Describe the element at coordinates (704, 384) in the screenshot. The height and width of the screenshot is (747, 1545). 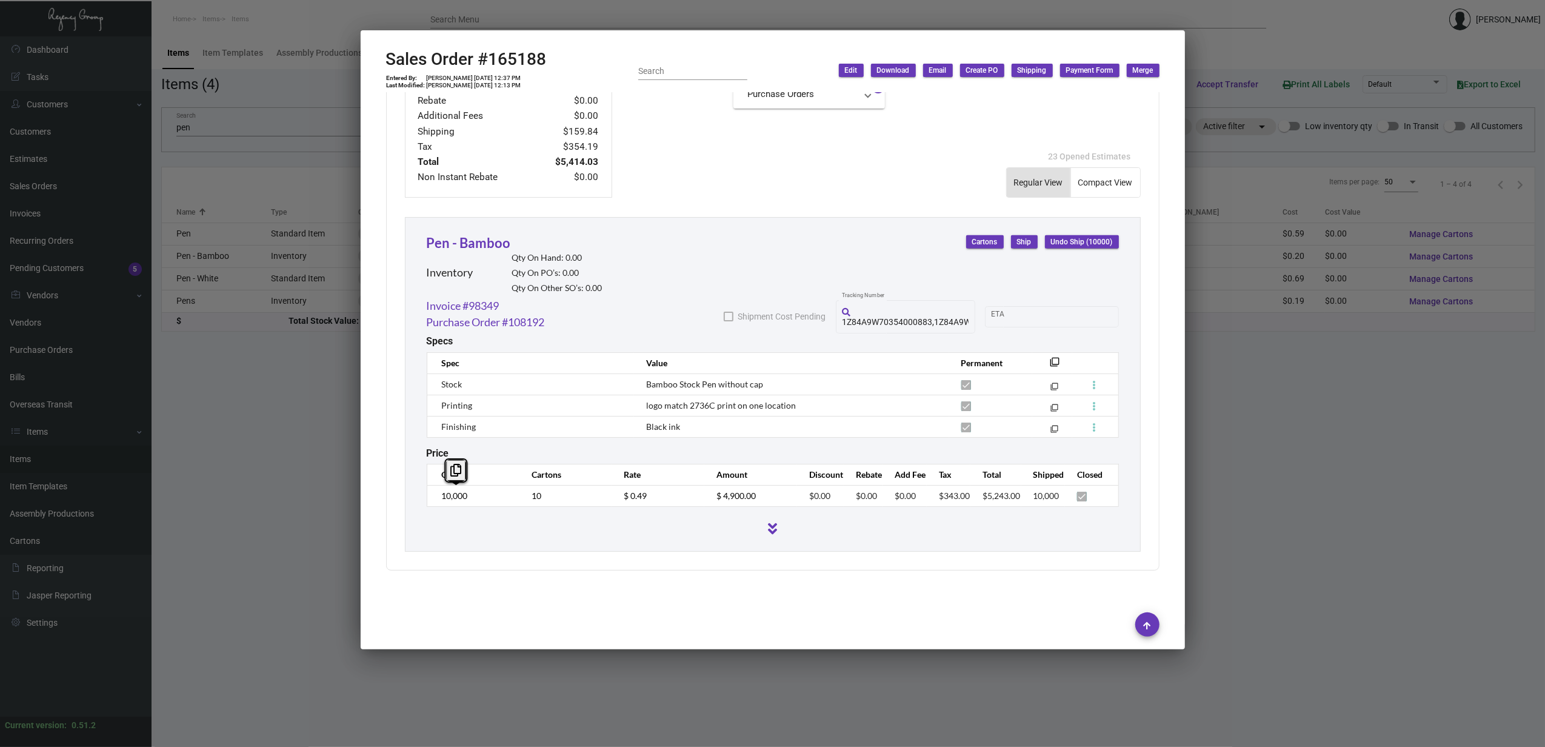
I see `span: Bamboo Stock Pen without cap` at that location.